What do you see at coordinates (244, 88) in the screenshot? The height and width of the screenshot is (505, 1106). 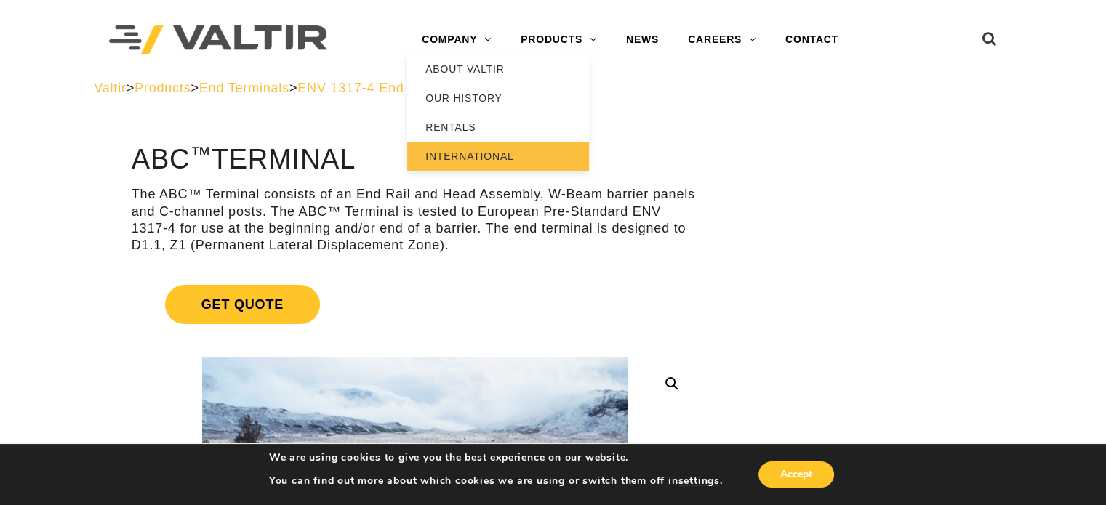 I see `span: End Terminals` at bounding box center [244, 88].